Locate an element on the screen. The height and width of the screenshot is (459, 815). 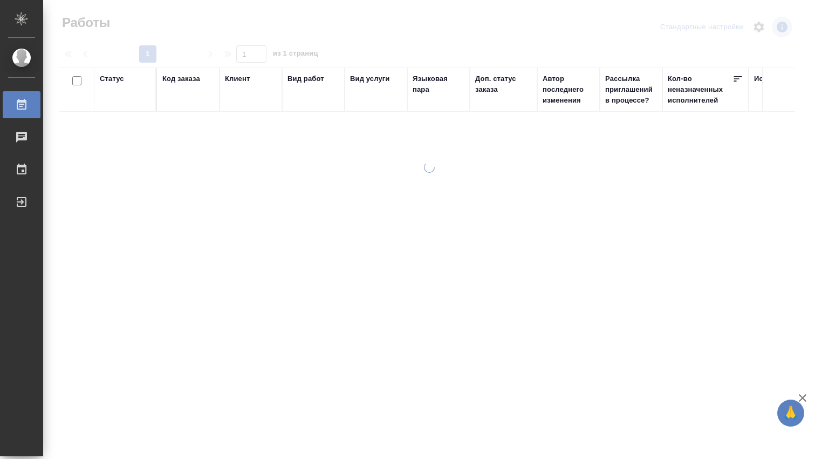
div: Статус is located at coordinates (112, 79).